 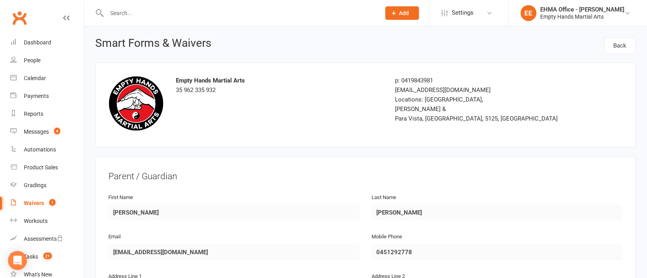 What do you see at coordinates (47, 42) in the screenshot?
I see `a: Dashboard` at bounding box center [47, 42].